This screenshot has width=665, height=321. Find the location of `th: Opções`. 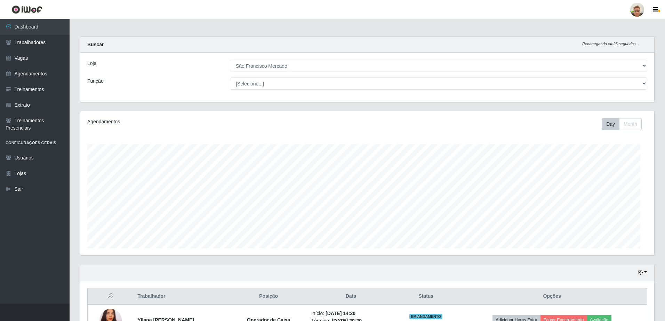

th: Opções is located at coordinates (552, 297).